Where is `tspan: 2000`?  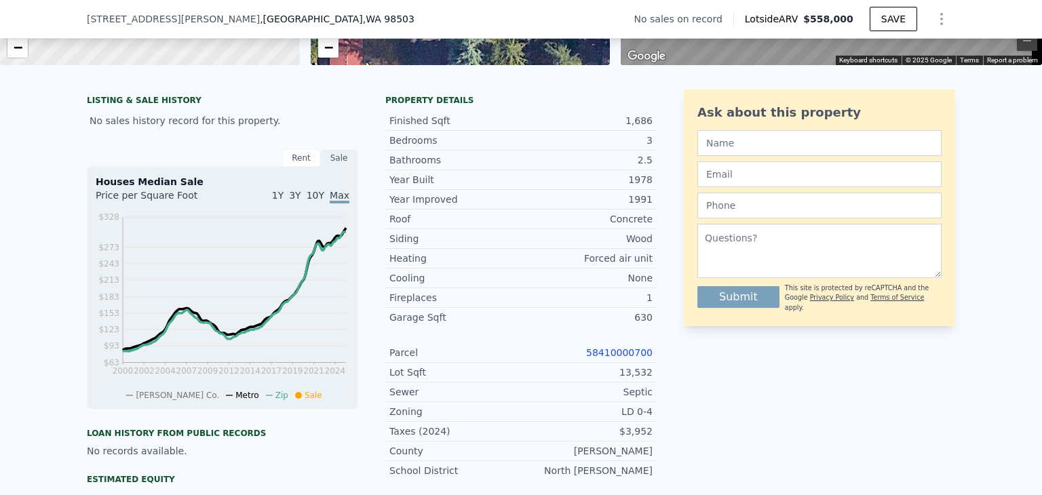 tspan: 2000 is located at coordinates (123, 371).